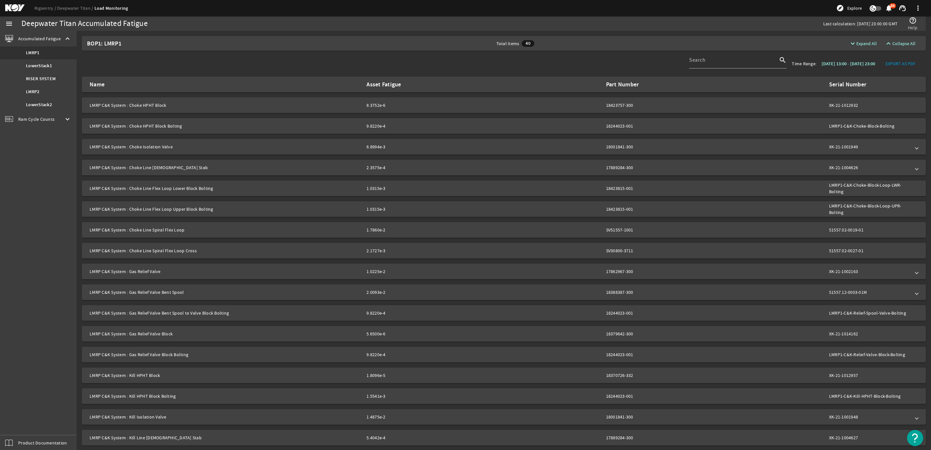 The image size is (931, 450). Describe the element at coordinates (68, 39) in the screenshot. I see `mat-icon: keyboard_arrow_up` at that location.